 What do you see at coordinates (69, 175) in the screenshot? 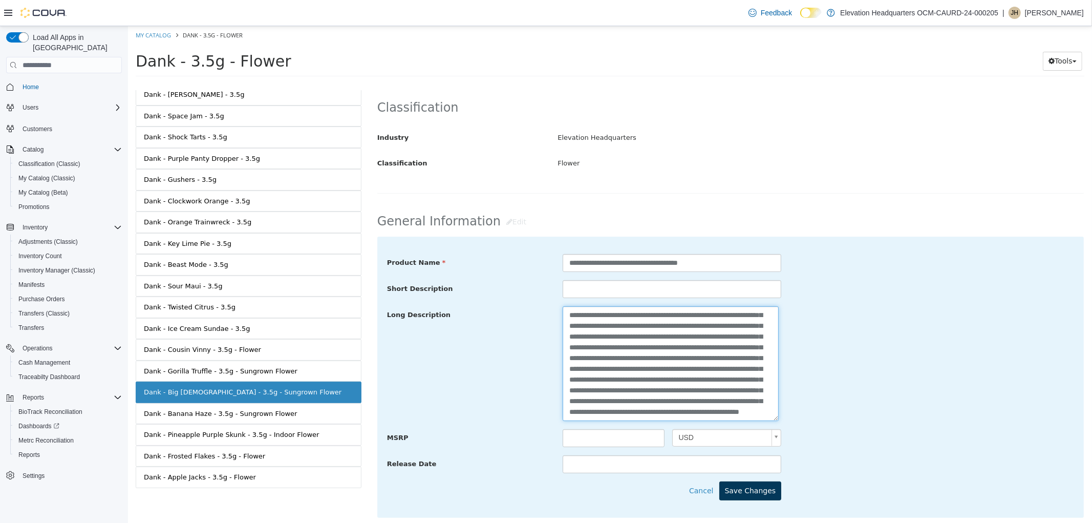
I see `div: Dank - Clockwork Orange - 3.5g` at bounding box center [69, 175].